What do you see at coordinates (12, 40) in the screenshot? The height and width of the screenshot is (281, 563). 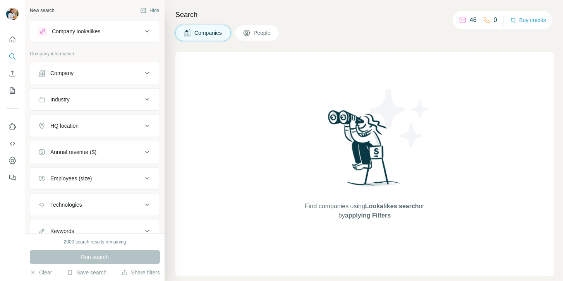 I see `button: Quick start` at bounding box center [12, 40].